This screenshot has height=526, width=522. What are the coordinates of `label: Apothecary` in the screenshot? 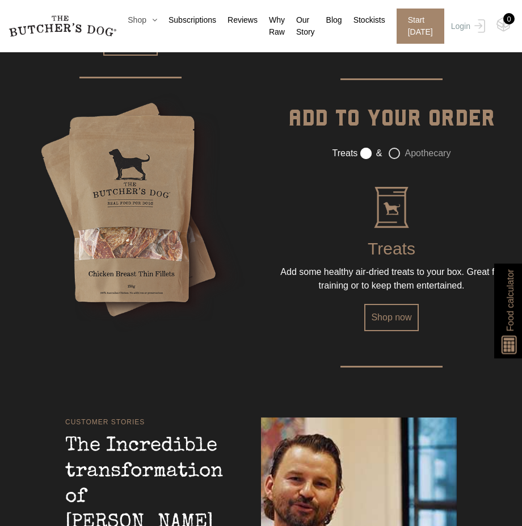 It's located at (420, 153).